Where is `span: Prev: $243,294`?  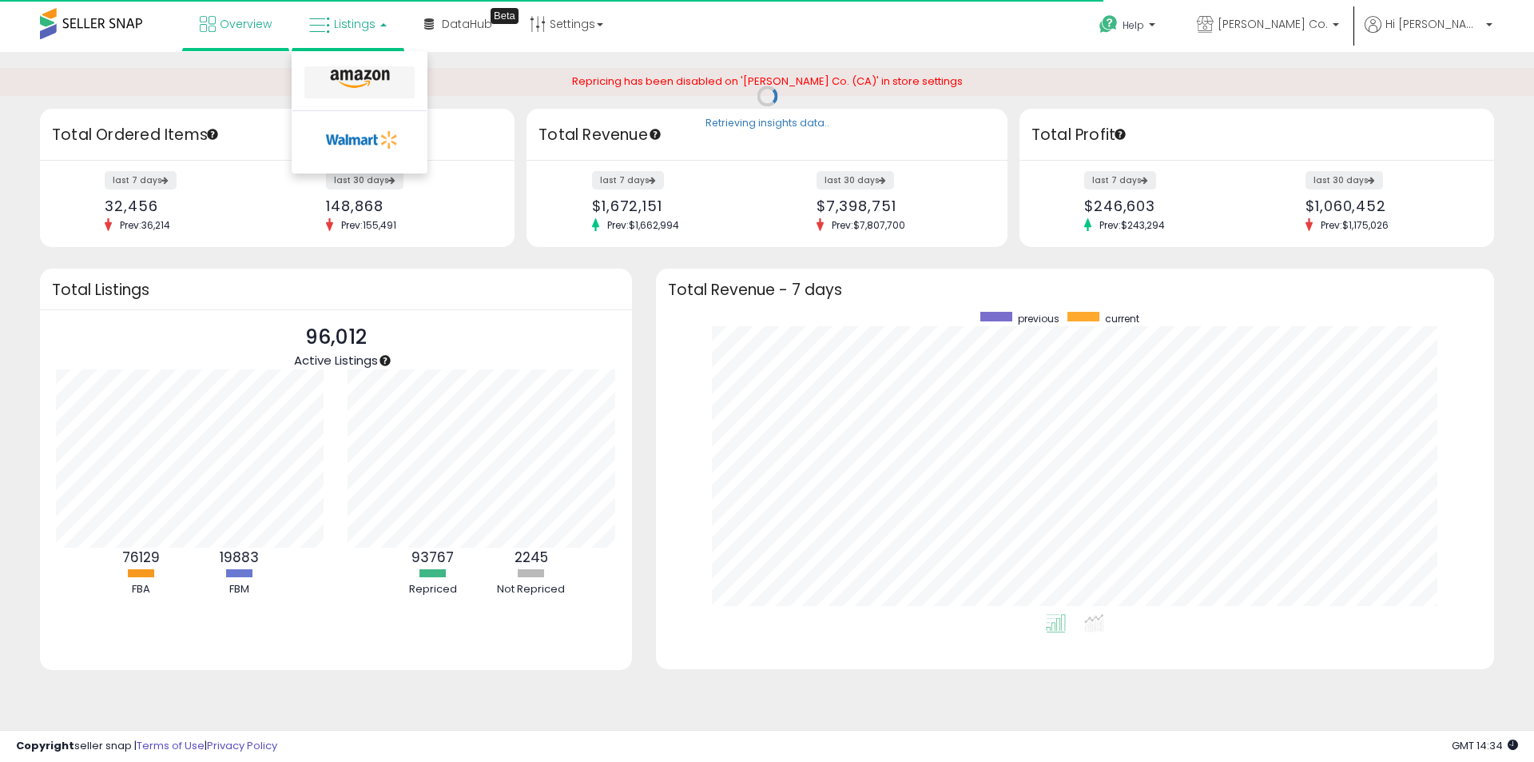
span: Prev: $243,294 is located at coordinates (1132, 225).